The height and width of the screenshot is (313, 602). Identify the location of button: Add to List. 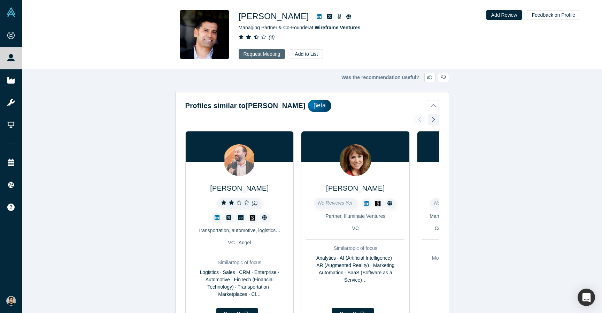
(306, 54).